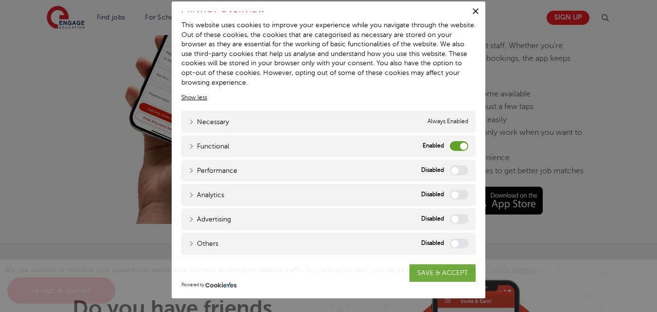 The height and width of the screenshot is (312, 657). I want to click on a: Functional, so click(209, 146).